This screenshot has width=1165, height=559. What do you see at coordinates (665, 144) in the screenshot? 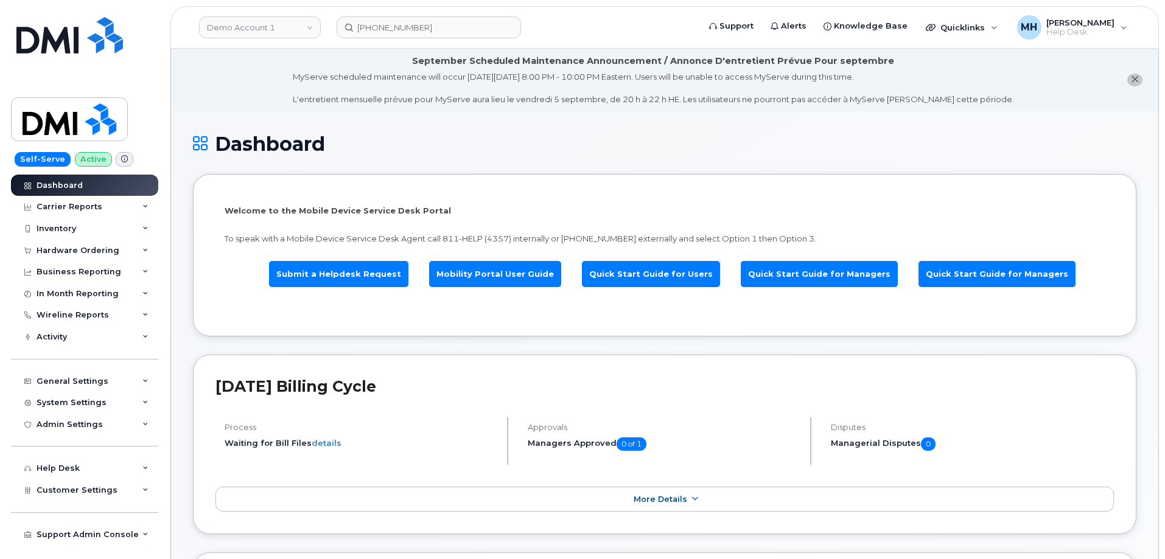
I see `h1: Dashboard` at bounding box center [665, 144].